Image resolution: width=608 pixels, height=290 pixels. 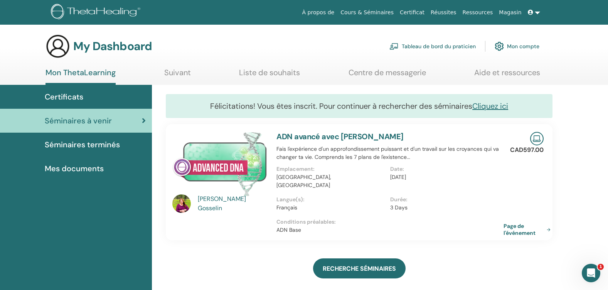 I want to click on p: Conditions préalables :, so click(x=390, y=222).